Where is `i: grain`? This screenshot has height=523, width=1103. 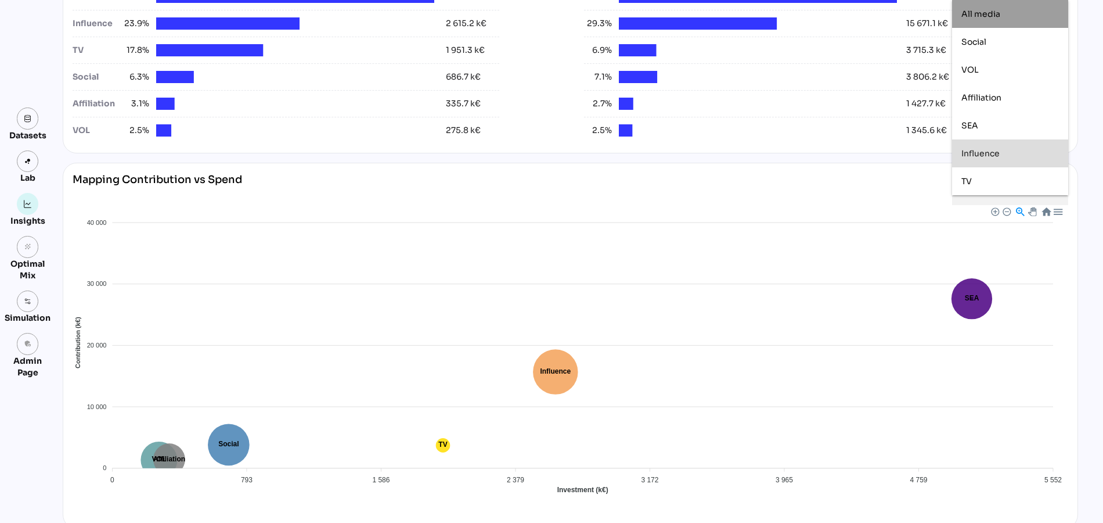
i: grain is located at coordinates (28, 247).